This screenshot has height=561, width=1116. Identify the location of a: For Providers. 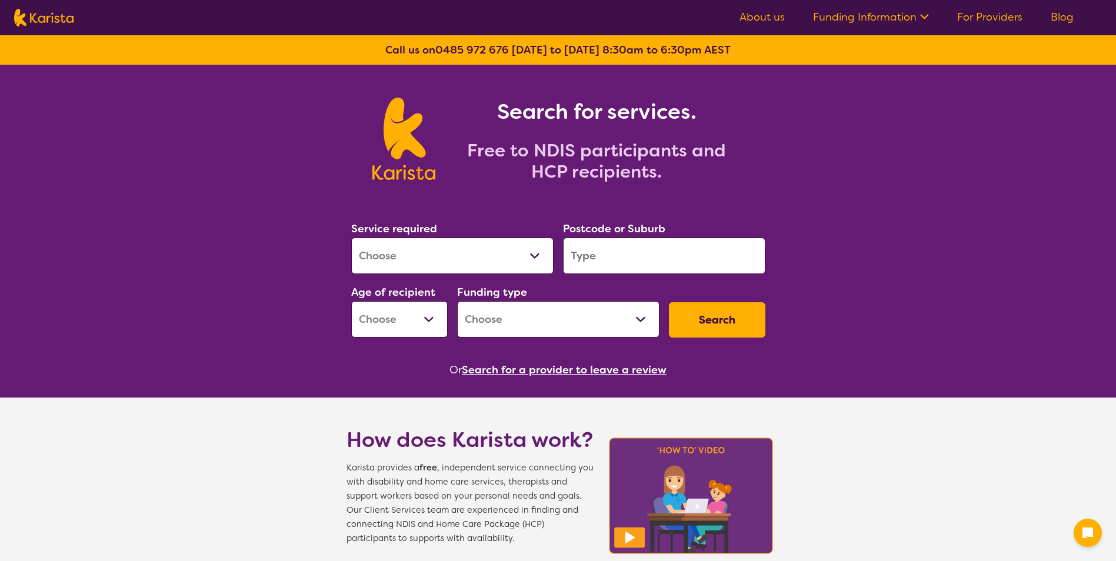
(990, 17).